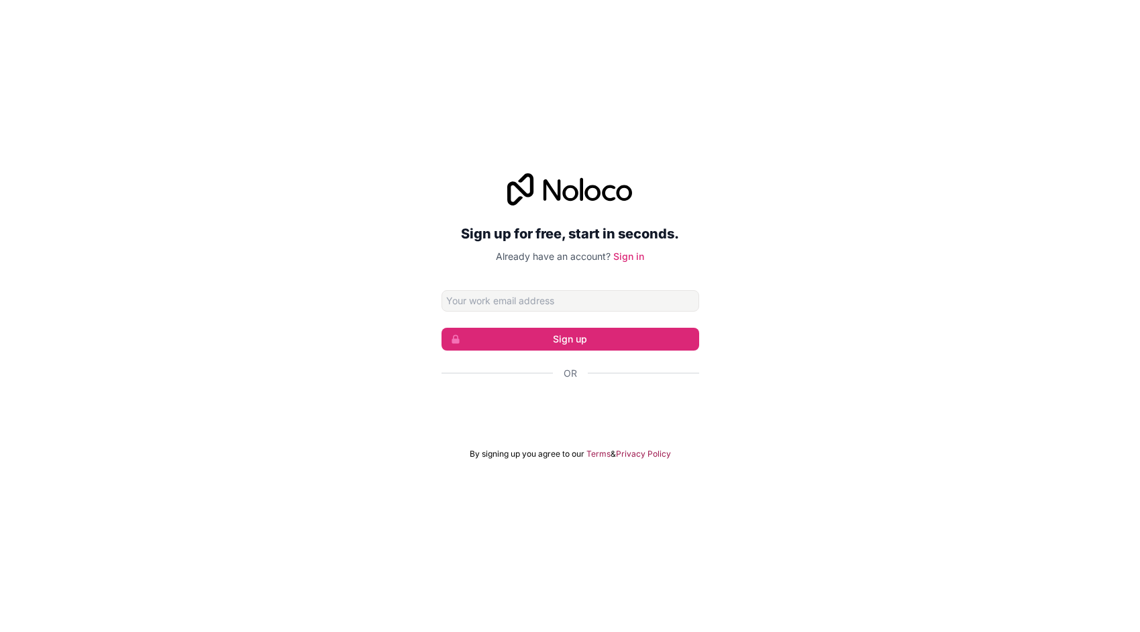 Image resolution: width=1140 pixels, height=632 pixels. Describe the element at coordinates (571, 339) in the screenshot. I see `button: Sign up` at that location.